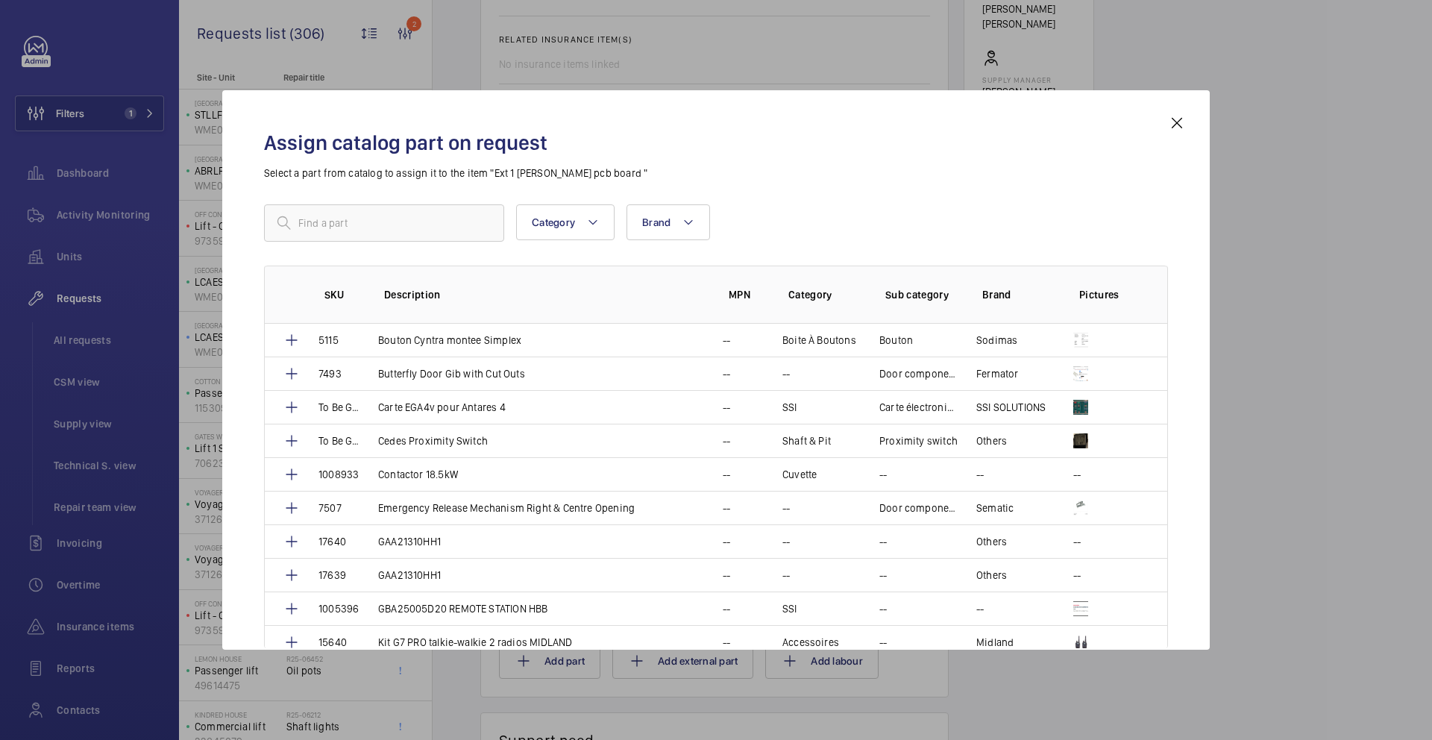 This screenshot has width=1432, height=740. What do you see at coordinates (819, 340) in the screenshot?
I see `p: Boite À Boutons` at bounding box center [819, 340].